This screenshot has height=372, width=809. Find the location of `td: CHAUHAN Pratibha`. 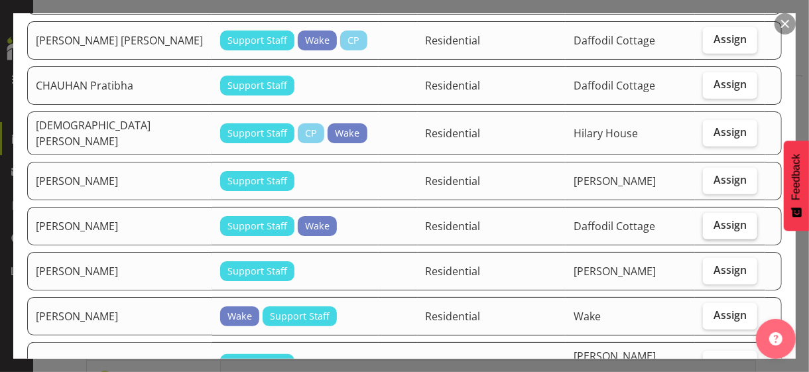

td: CHAUHAN Pratibha is located at coordinates (119, 86).